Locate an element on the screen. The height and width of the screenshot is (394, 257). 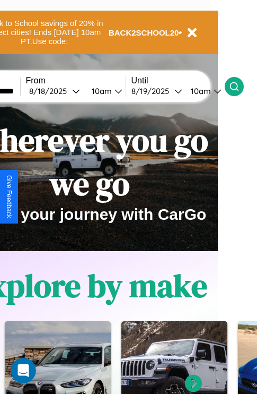
div: 8 / 19 / 2025 is located at coordinates (153, 91).